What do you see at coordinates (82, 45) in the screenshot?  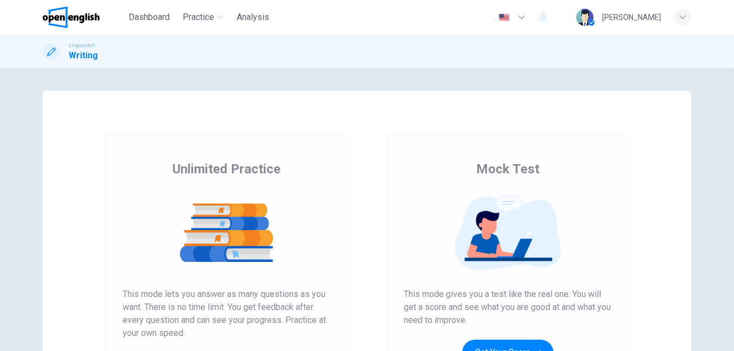 I see `span: Linguaskill` at bounding box center [82, 45].